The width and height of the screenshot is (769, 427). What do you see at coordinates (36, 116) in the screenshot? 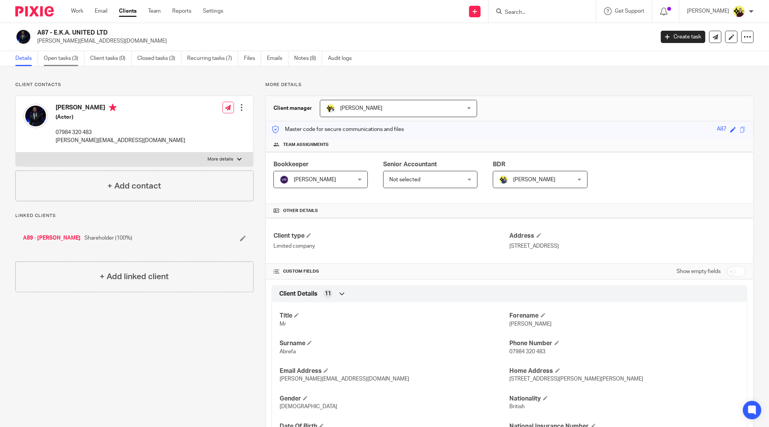
I see `img: ERIC%20KOFI%20ABREFA%20(2).jpg` at bounding box center [36, 116].